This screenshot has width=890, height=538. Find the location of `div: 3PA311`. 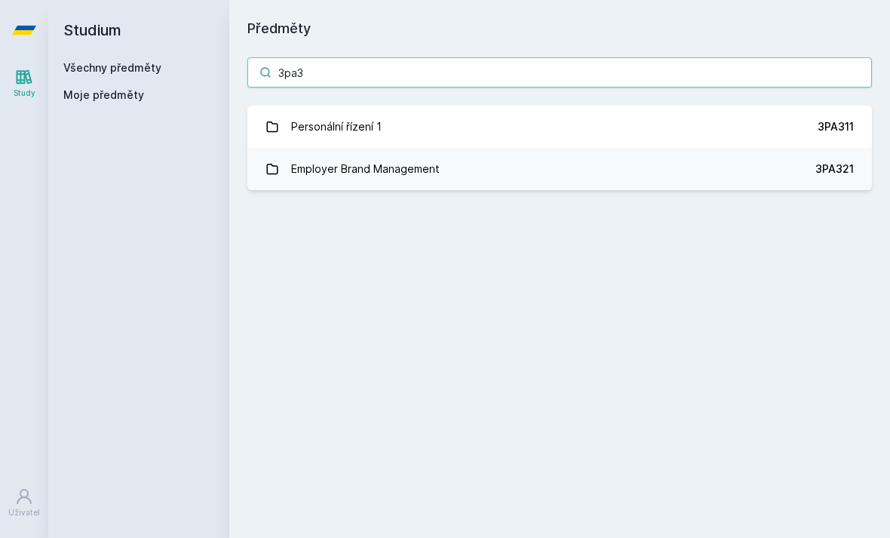

div: 3PA311 is located at coordinates (835, 127).